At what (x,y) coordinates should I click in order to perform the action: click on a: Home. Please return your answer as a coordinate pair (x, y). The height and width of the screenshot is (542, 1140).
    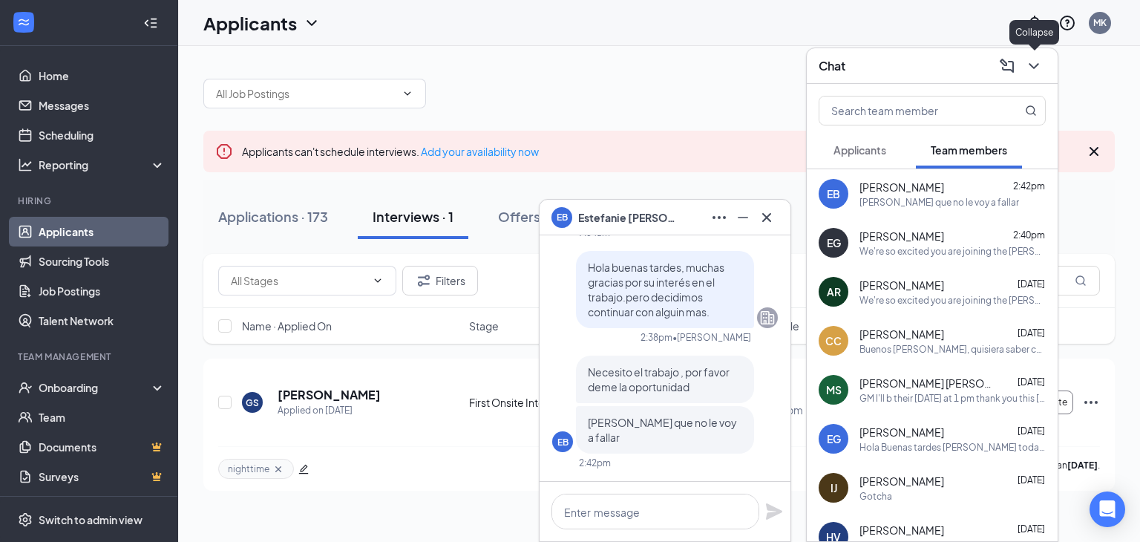
    Looking at the image, I should click on (102, 76).